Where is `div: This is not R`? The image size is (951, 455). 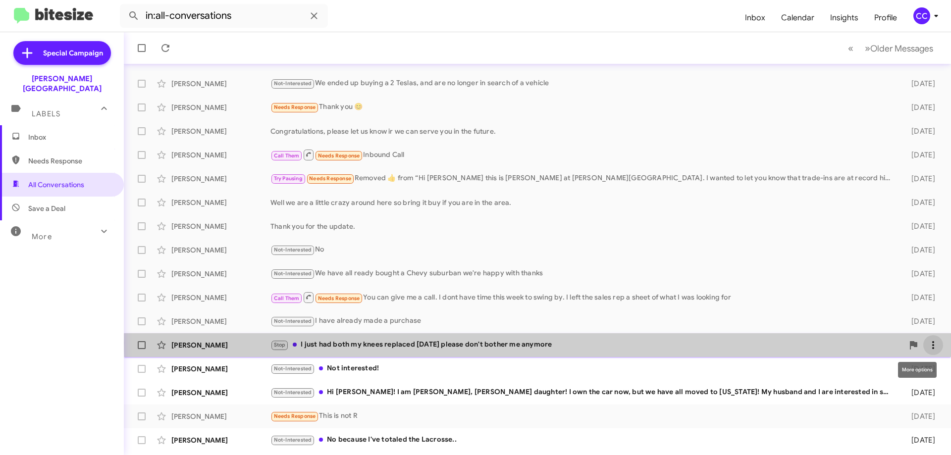 div: This is not R is located at coordinates (583, 416).